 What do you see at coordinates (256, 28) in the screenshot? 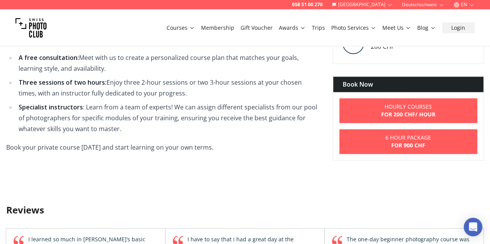
I see `button: Gift Voucher` at bounding box center [256, 28].